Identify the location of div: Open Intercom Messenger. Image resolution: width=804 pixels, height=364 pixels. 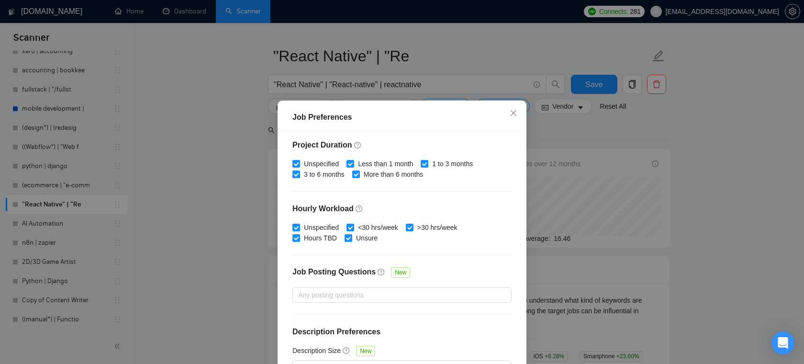
(783, 343).